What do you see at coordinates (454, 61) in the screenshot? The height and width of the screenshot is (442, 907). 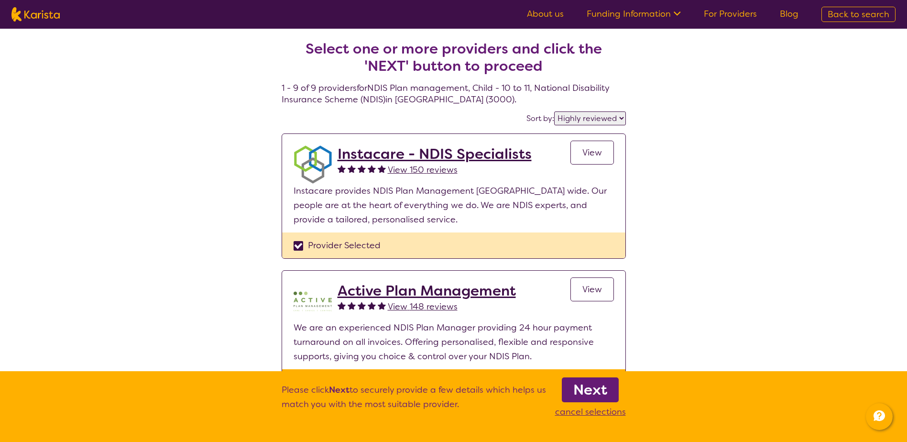 I see `h4: 1 - 9 of 9 providers for NDIS Plan management , Child - 10 to 11 , National Disability Insurance ...` at bounding box center [454, 61].